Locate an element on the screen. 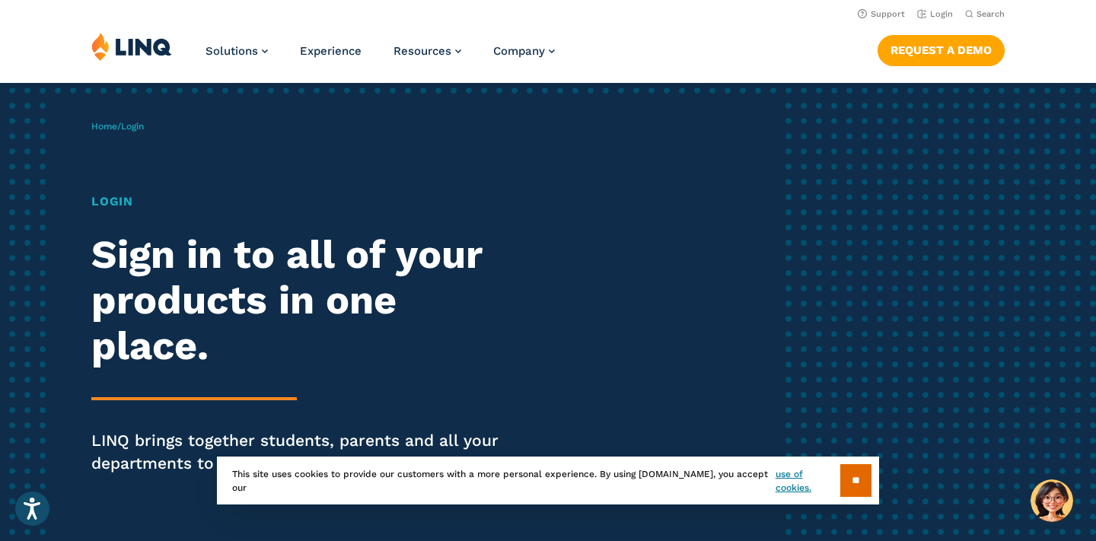 The image size is (1096, 541). span: Company is located at coordinates (519, 51).